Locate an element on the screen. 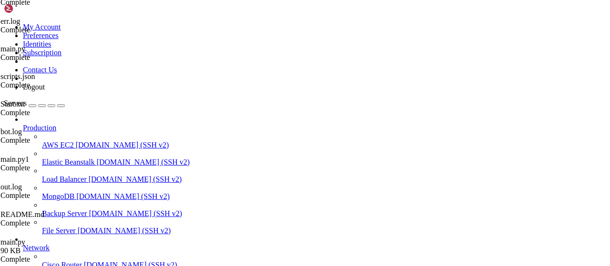  span: out.log is located at coordinates (11, 187).